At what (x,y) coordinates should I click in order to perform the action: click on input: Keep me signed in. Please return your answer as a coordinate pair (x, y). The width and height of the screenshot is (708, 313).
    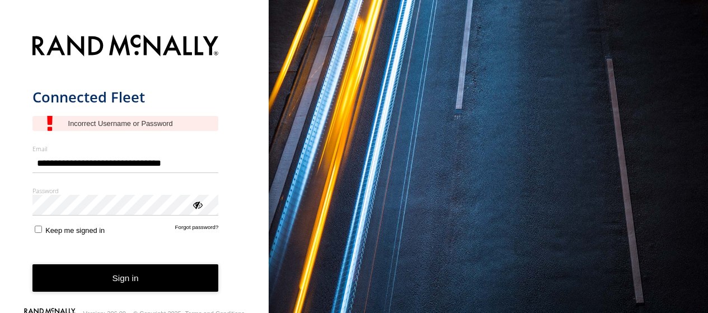
    Looking at the image, I should click on (38, 229).